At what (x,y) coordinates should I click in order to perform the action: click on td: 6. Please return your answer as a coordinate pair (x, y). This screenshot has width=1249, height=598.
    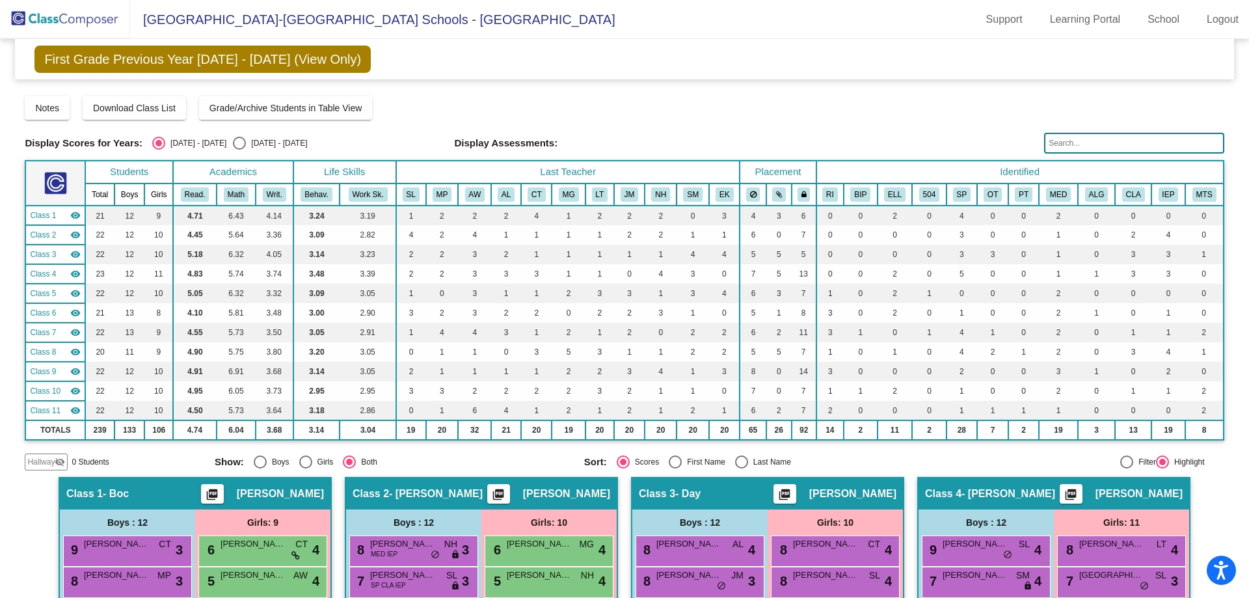
    Looking at the image, I should click on (753, 235).